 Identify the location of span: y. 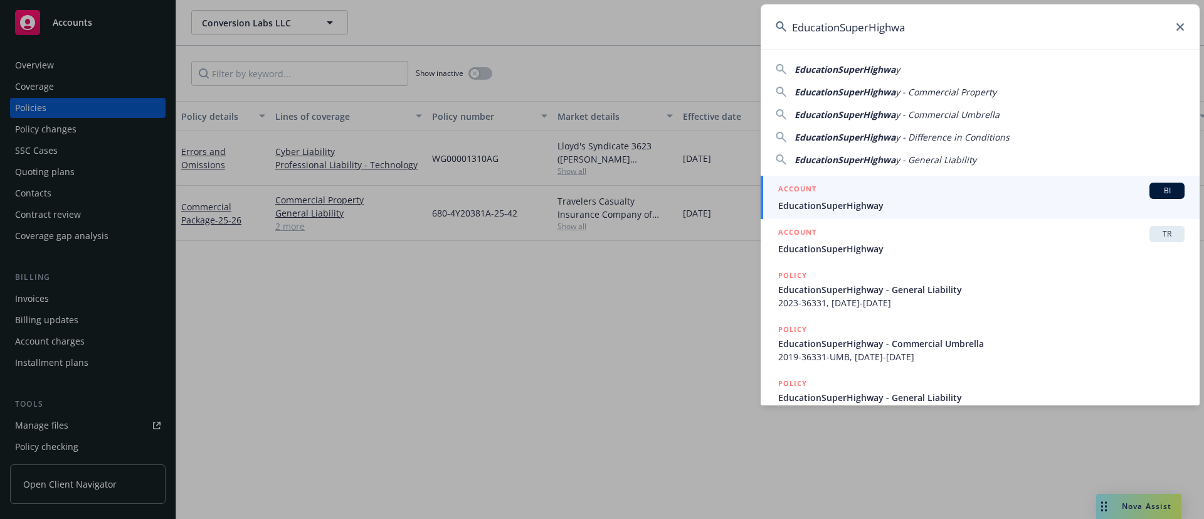
(897, 69).